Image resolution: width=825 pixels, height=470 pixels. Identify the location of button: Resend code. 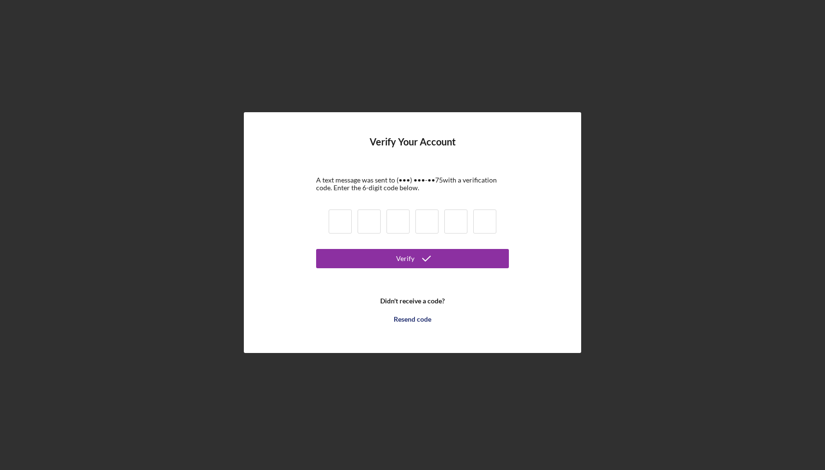
(412, 319).